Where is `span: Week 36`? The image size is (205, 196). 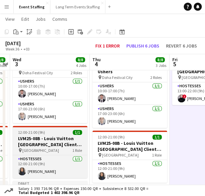
span: Week 36 is located at coordinates (12, 49).